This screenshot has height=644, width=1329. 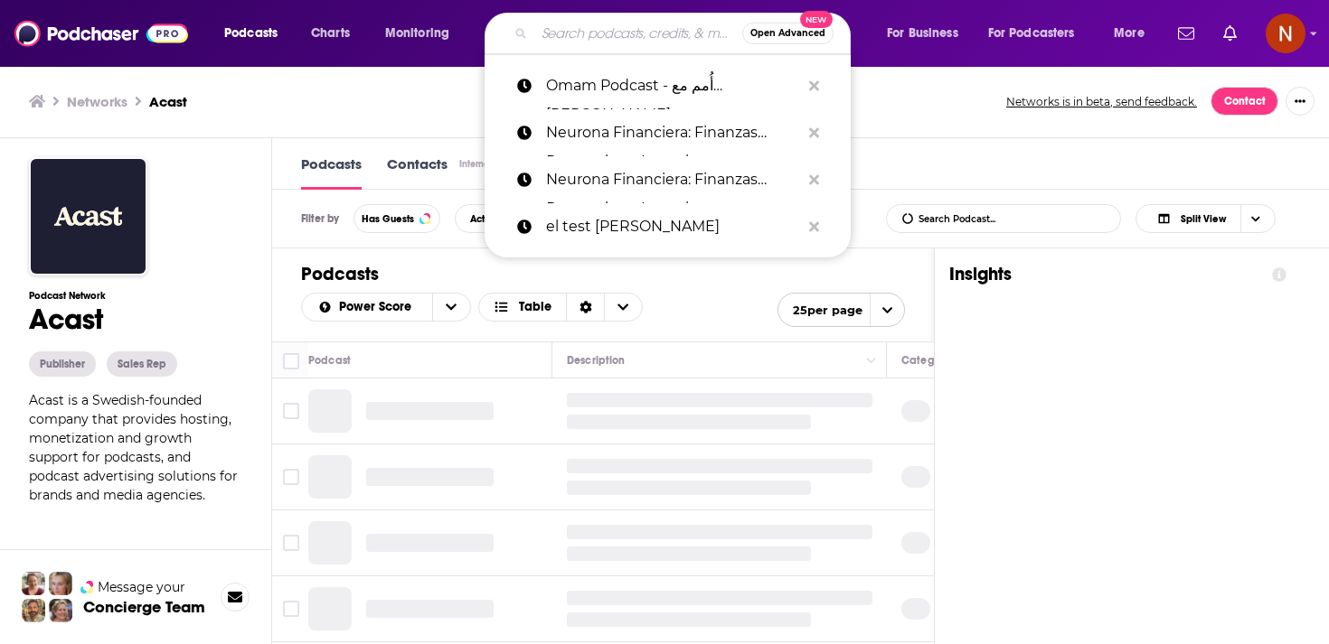 I want to click on span: New, so click(x=816, y=19).